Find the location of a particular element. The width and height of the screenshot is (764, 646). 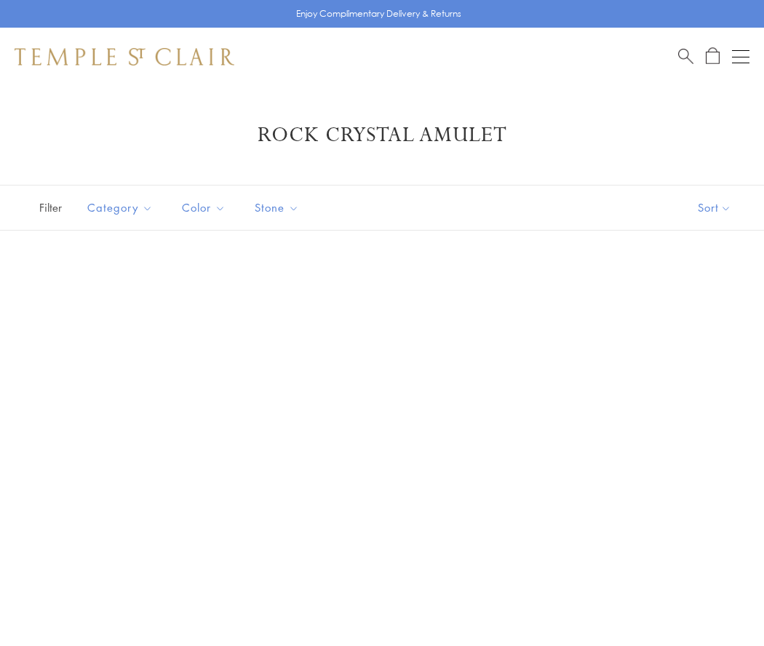

button: Category is located at coordinates (120, 207).